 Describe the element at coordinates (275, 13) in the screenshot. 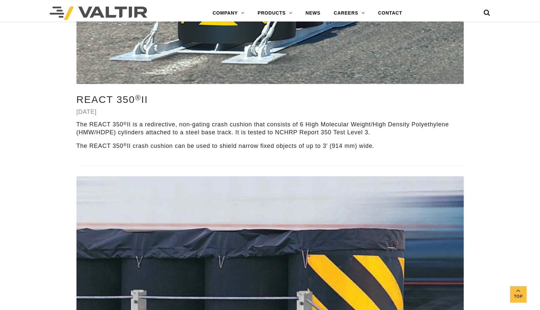

I see `a: PRODUCTS` at that location.